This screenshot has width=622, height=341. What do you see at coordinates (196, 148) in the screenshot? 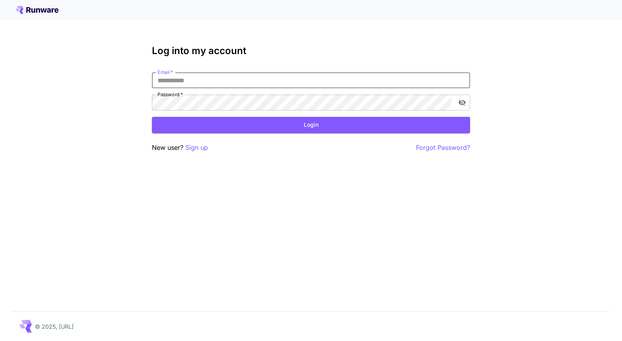
I see `button: Sign up` at bounding box center [196, 148].